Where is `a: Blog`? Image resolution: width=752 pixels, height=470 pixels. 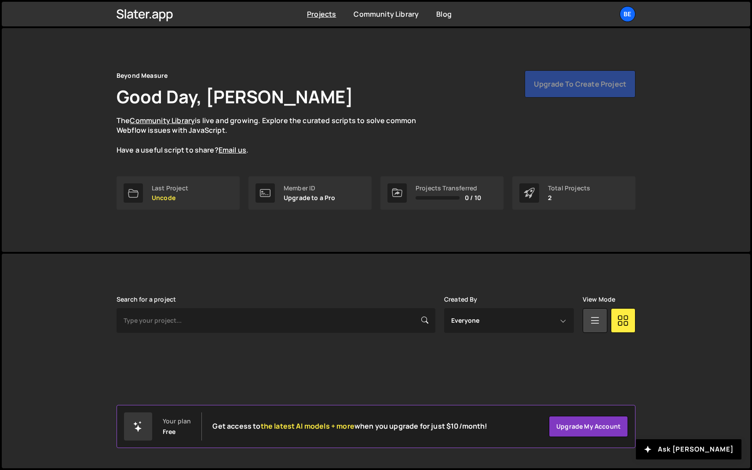
a: Blog is located at coordinates (444, 14).